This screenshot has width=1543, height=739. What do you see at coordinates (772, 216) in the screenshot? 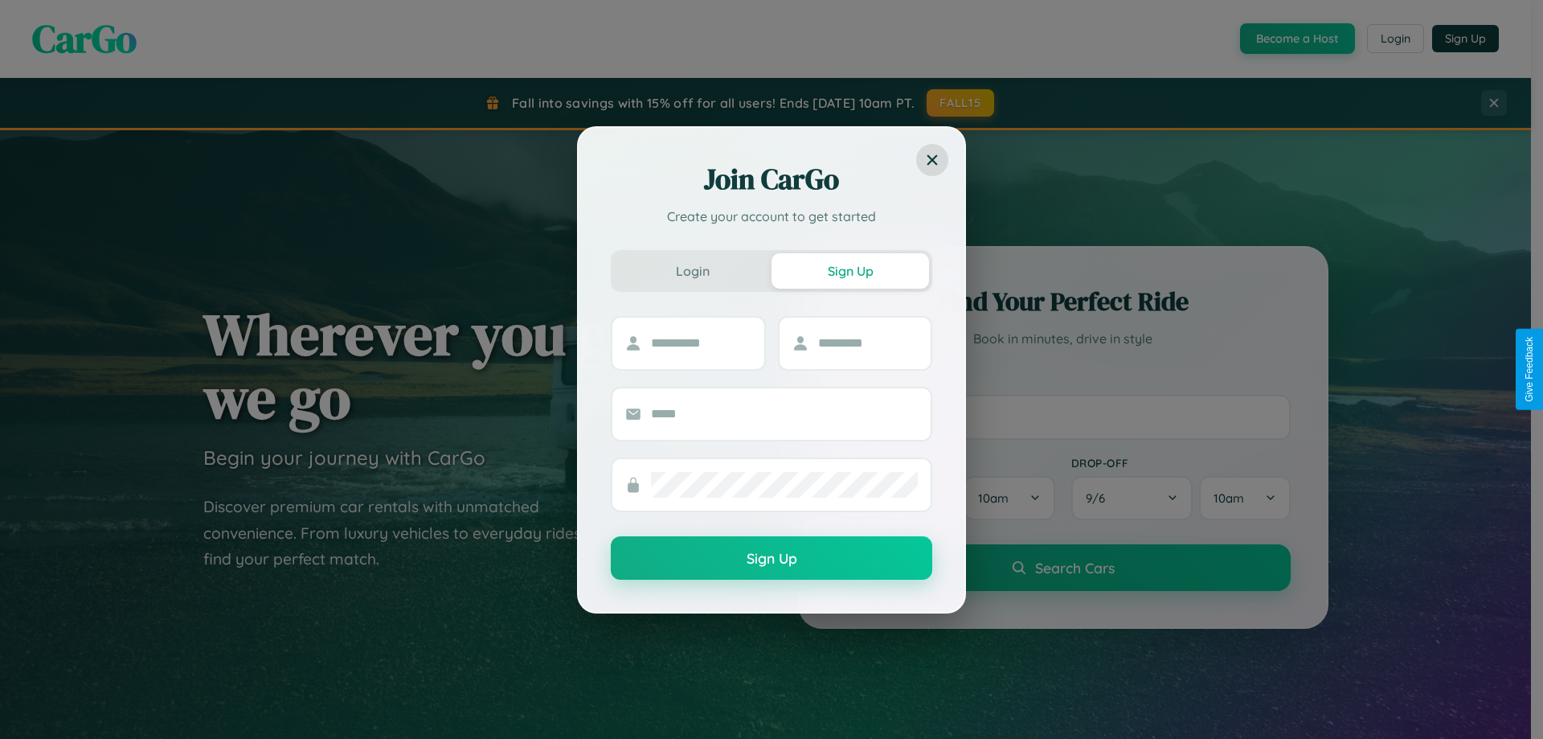
I see `p: Create your account to get started` at bounding box center [772, 216].